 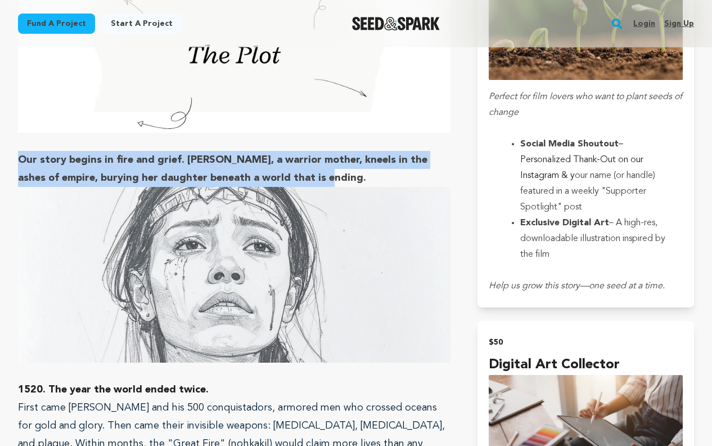 I want to click on a: Start a project, so click(x=142, y=24).